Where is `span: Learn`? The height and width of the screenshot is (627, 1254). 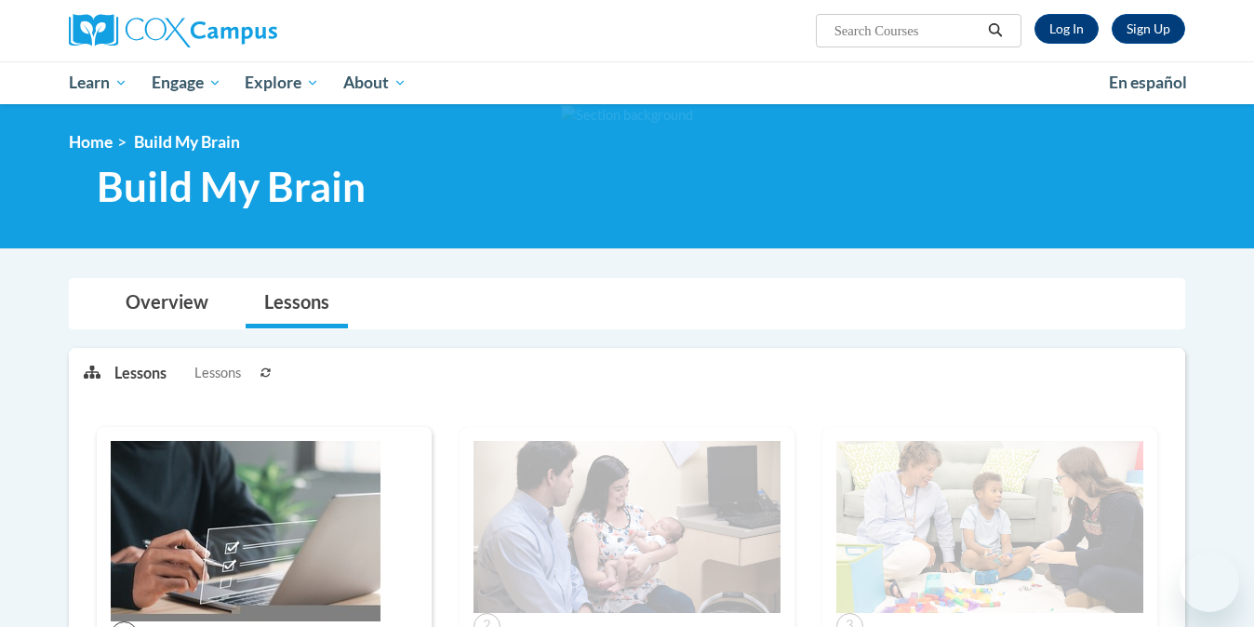 span: Learn is located at coordinates (98, 83).